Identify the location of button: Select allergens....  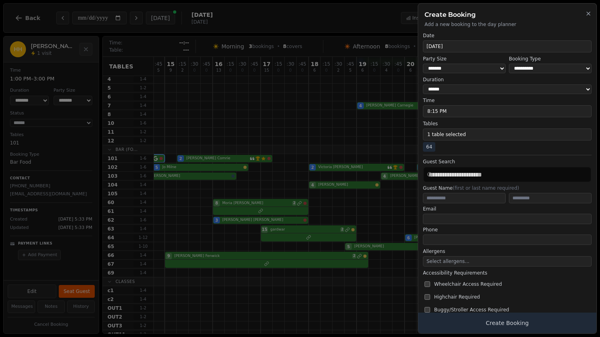
(508, 261).